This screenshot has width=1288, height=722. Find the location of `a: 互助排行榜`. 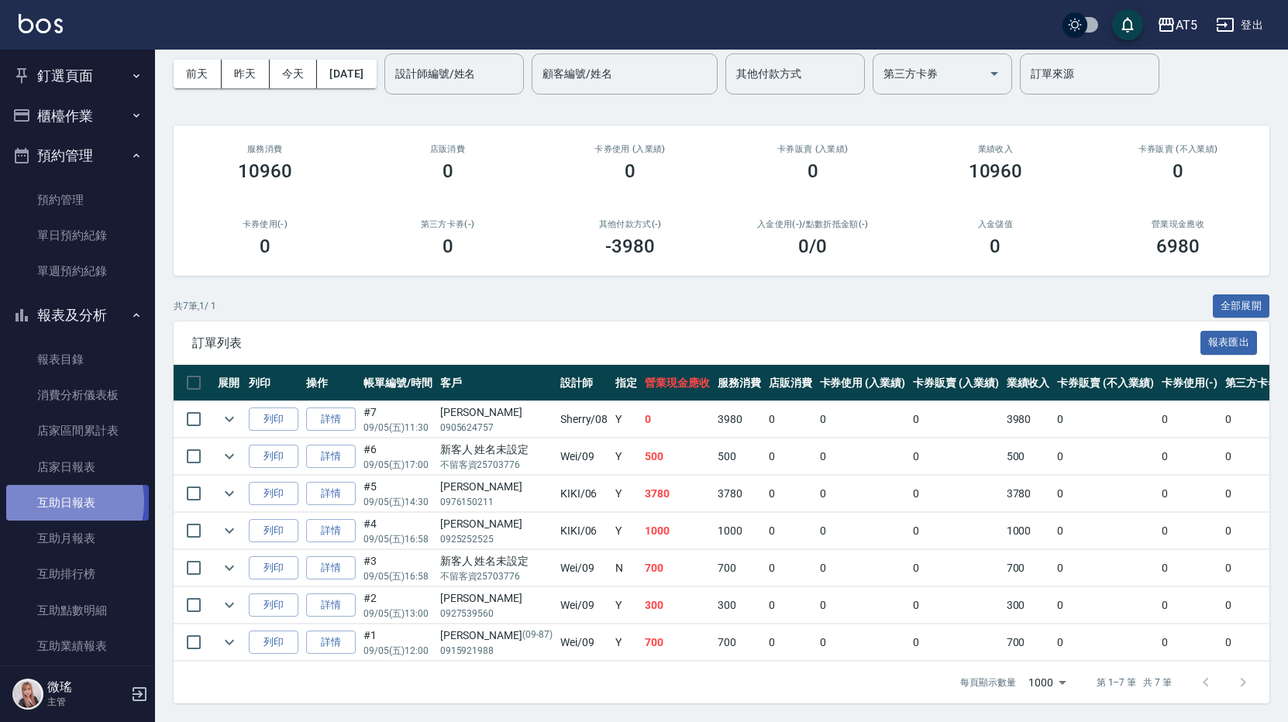

a: 互助排行榜 is located at coordinates (77, 574).